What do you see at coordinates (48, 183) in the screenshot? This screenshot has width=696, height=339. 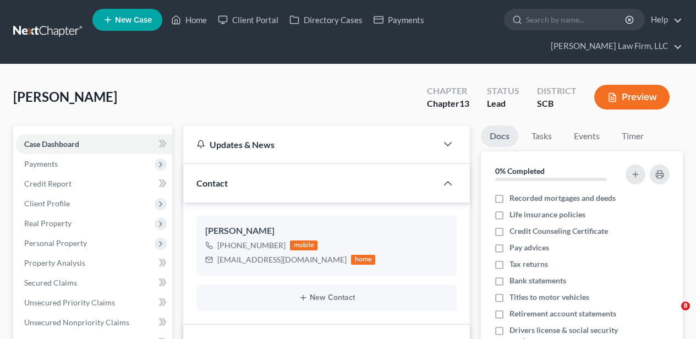 I see `span: Credit Report` at bounding box center [48, 183].